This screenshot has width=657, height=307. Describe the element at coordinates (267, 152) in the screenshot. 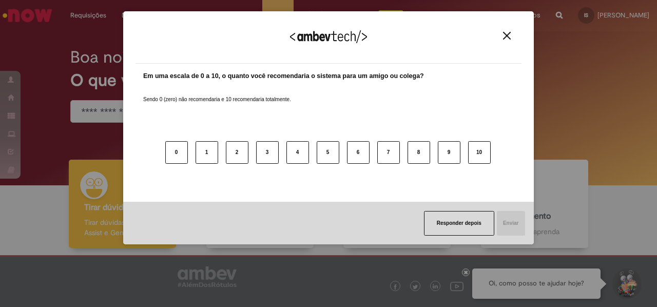

I see `button: 3` at that location.